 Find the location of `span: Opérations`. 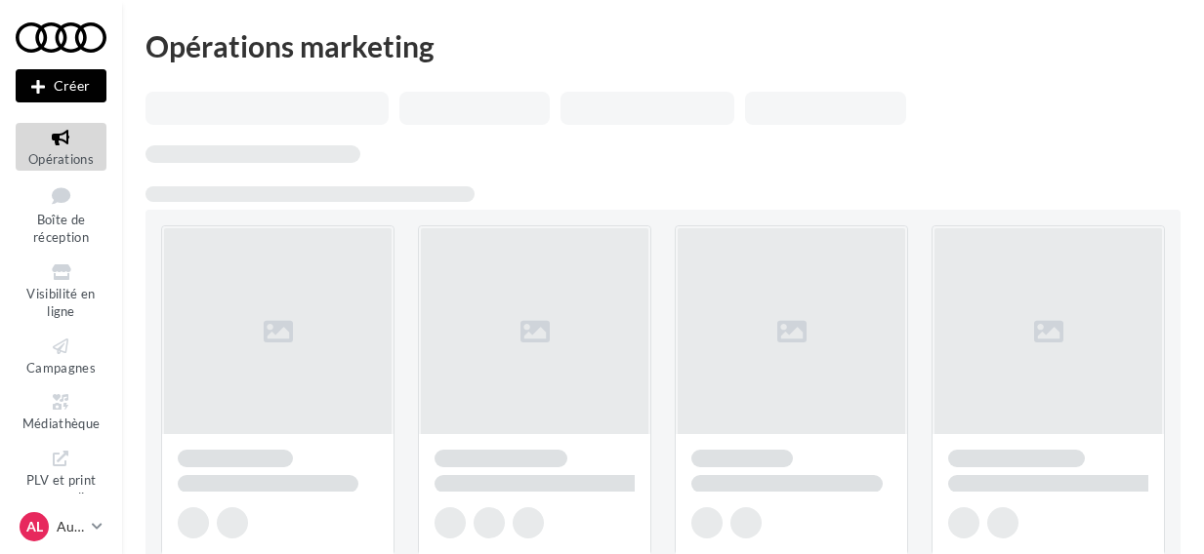

span: Opérations is located at coordinates (61, 159).